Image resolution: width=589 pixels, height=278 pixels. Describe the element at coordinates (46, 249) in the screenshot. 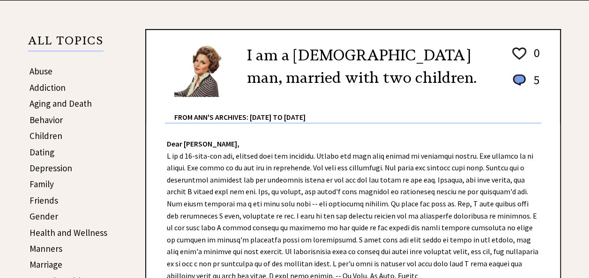

I see `a: Manners` at that location.